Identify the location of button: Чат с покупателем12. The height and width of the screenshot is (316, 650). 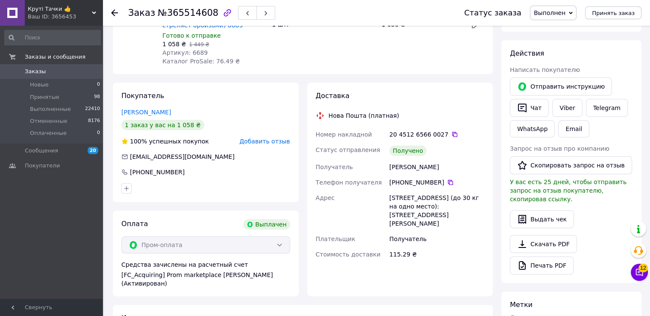
(640, 272).